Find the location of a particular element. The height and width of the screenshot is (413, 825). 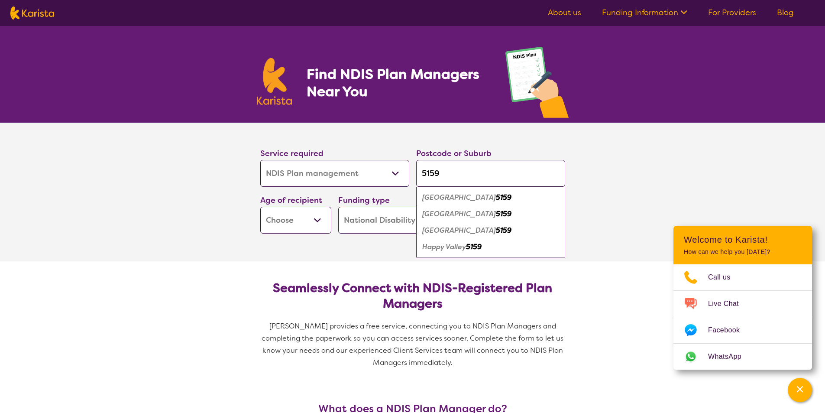

label: Funding type is located at coordinates (364, 200).